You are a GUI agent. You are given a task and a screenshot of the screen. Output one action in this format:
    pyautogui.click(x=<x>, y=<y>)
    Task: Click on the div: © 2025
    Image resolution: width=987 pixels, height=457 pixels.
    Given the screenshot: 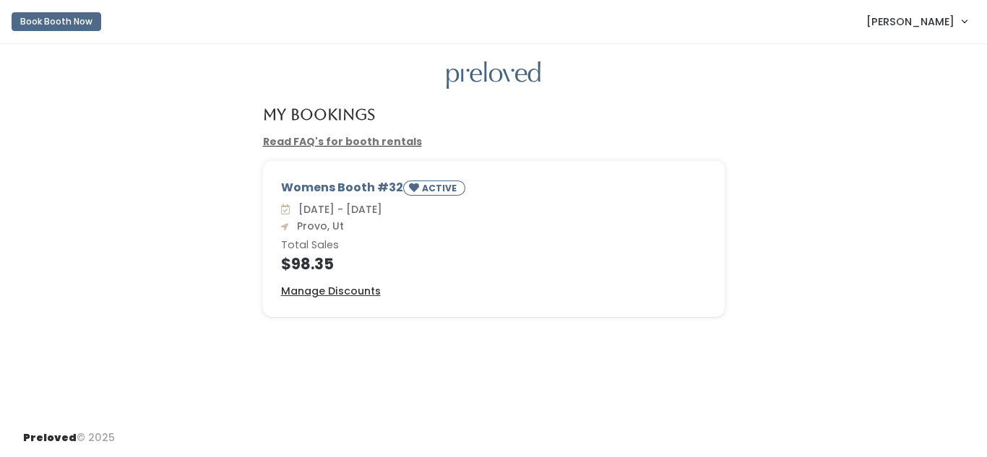 What is the action you would take?
    pyautogui.click(x=69, y=432)
    